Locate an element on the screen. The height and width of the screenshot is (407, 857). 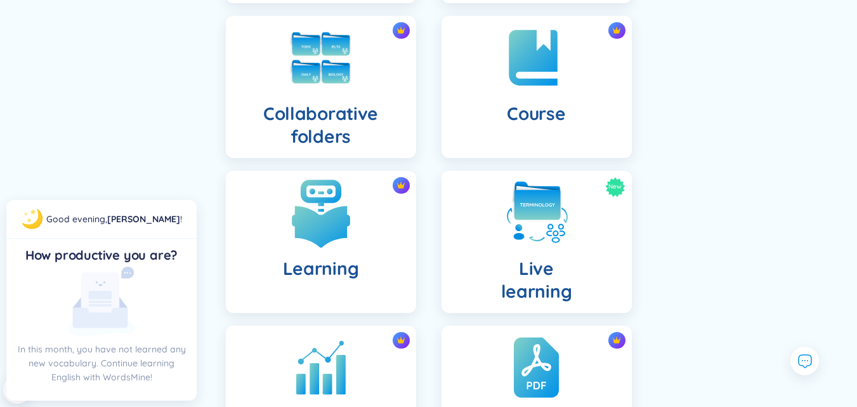
a: NewLivelearning is located at coordinates (537, 242).